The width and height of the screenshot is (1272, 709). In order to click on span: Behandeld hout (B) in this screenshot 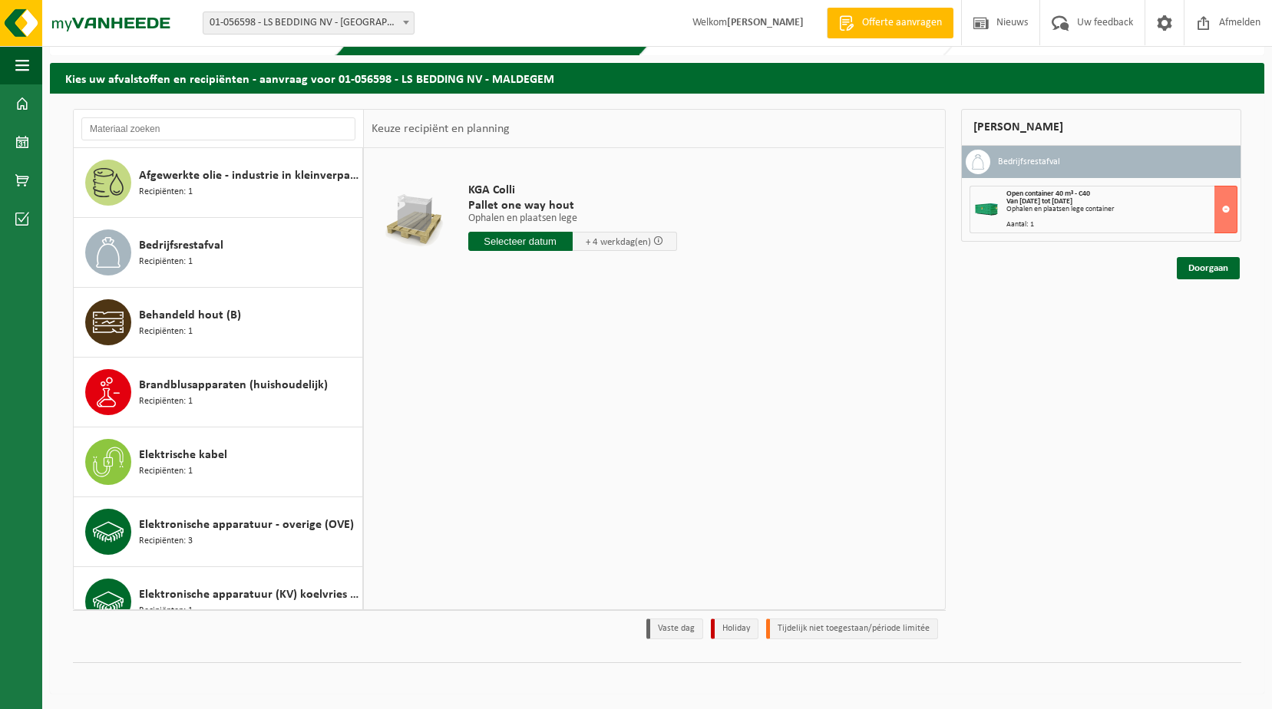, I will do `click(190, 315)`.